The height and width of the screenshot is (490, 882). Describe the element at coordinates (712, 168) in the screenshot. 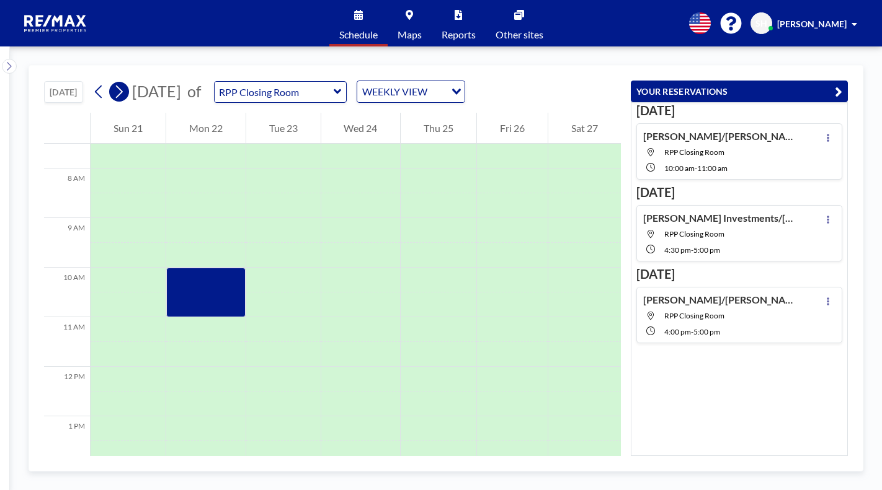

I see `span: 11:00 AM` at that location.